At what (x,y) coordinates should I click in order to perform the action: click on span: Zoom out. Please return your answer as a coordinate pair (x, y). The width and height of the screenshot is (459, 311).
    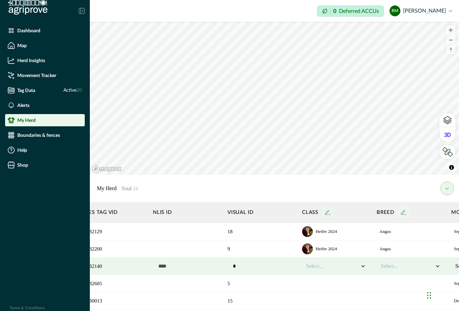
    Looking at the image, I should click on (451, 40).